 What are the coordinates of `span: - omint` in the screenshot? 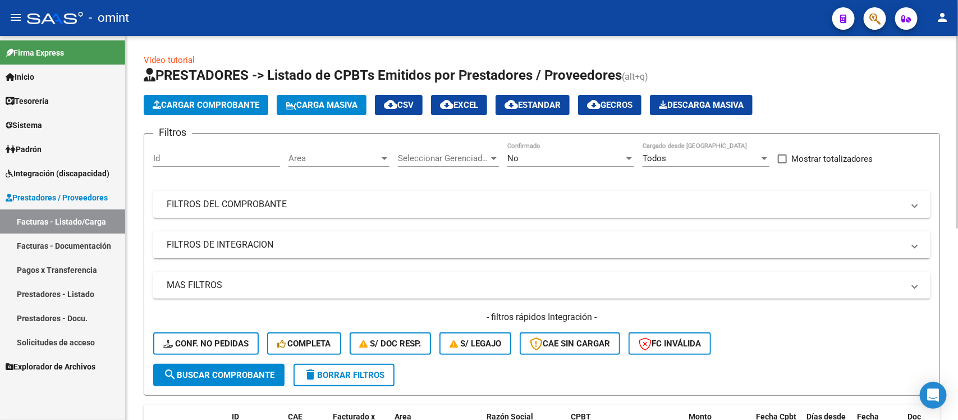 It's located at (109, 18).